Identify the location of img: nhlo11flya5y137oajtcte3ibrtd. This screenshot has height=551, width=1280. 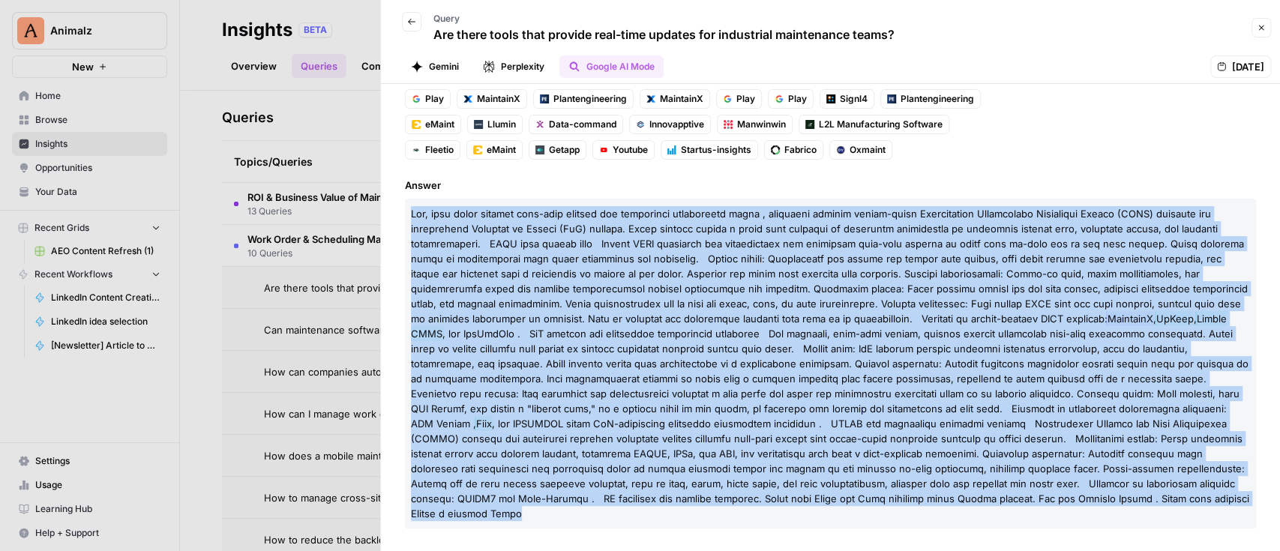
(416, 150).